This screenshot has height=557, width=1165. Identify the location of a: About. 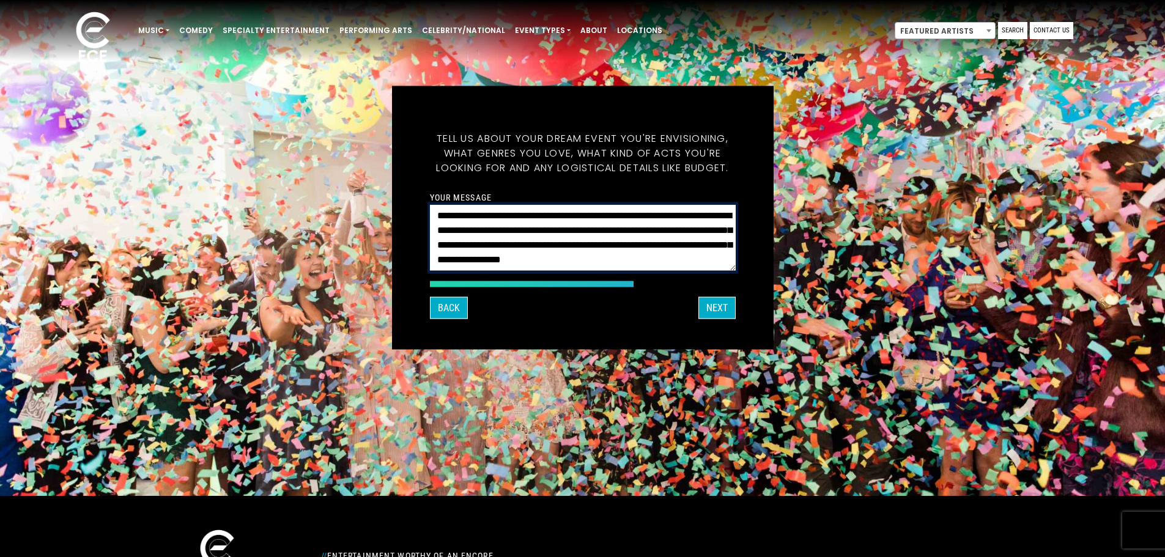
(594, 31).